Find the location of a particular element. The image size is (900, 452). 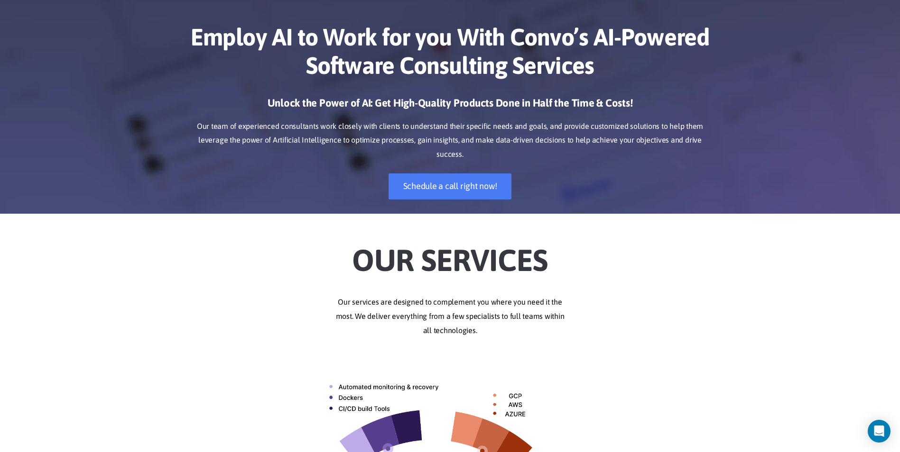

p: Our services are designed to complement you where you need it the most. We deliver everything fro... is located at coordinates (450, 317).